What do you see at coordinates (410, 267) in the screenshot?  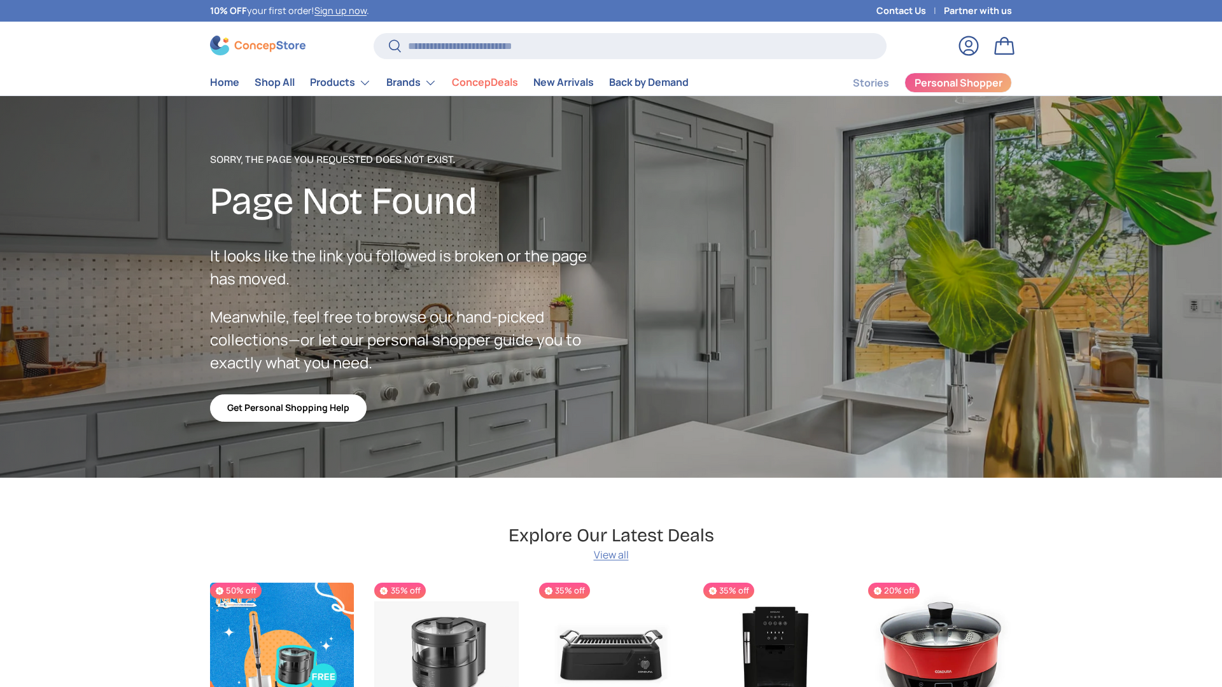 I see `p: It looks like the link you followed is broken or the page has moved.` at bounding box center [410, 267].